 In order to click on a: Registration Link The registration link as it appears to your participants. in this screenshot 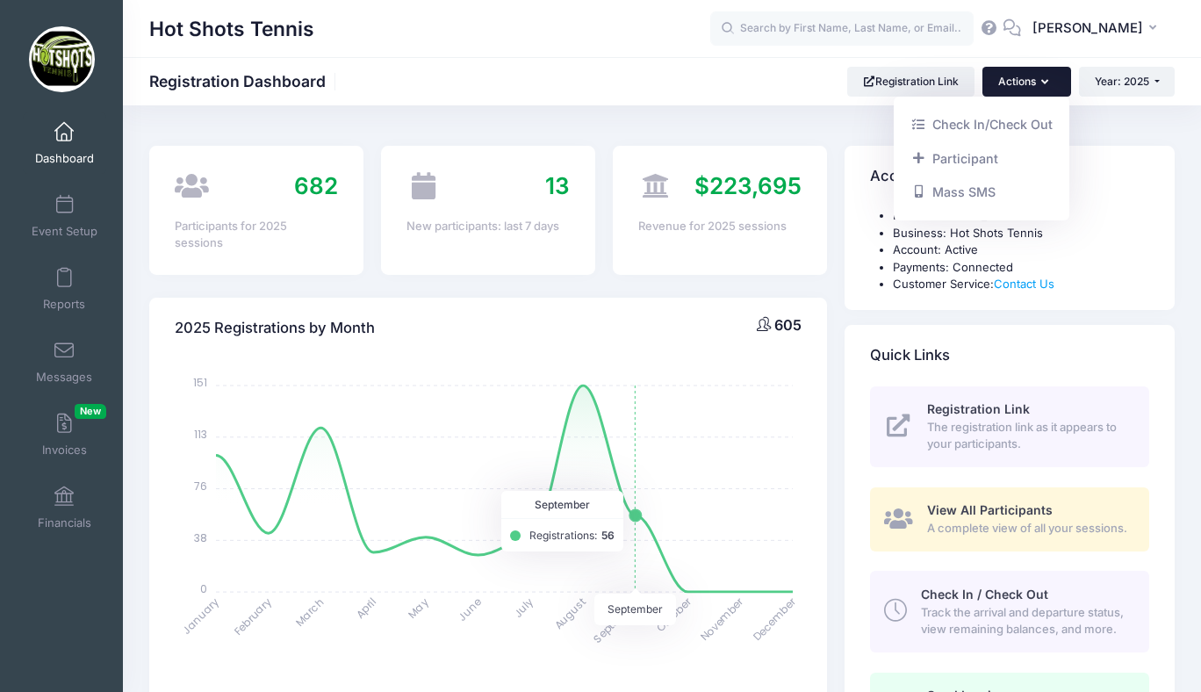, I will do `click(1009, 427)`.